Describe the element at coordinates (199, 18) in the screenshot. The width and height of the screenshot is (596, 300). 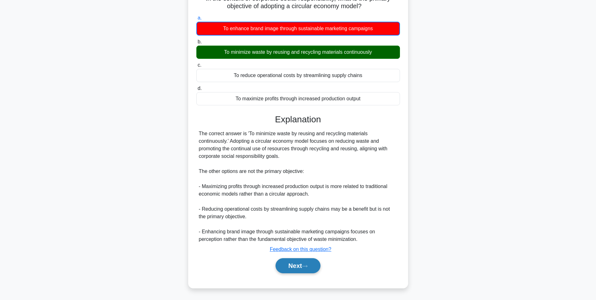
I see `span: a.` at that location.